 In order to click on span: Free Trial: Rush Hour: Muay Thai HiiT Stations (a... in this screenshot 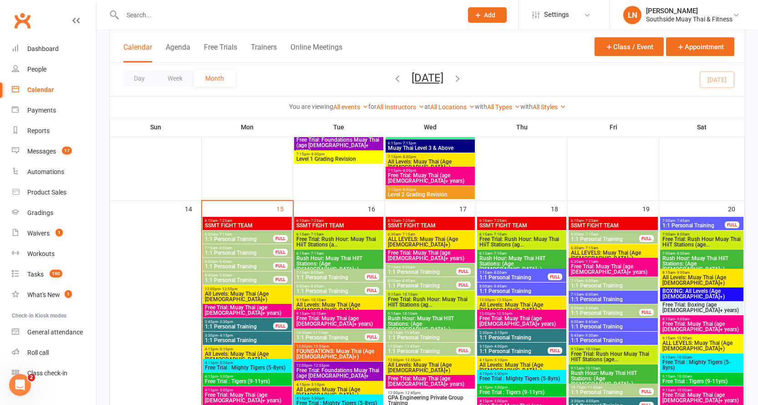, I will do `click(339, 242)`.